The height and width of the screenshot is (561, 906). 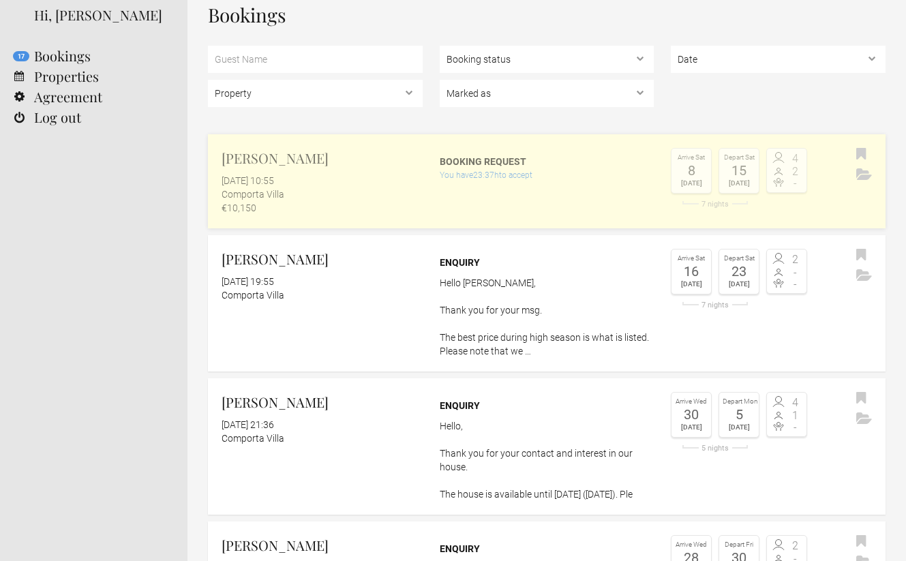 I want to click on div: 30, so click(x=691, y=414).